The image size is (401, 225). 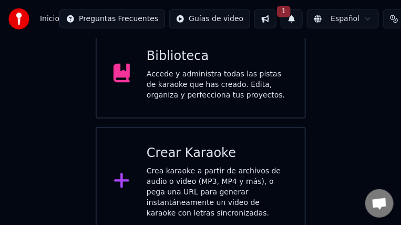 I want to click on img: youka, so click(x=19, y=19).